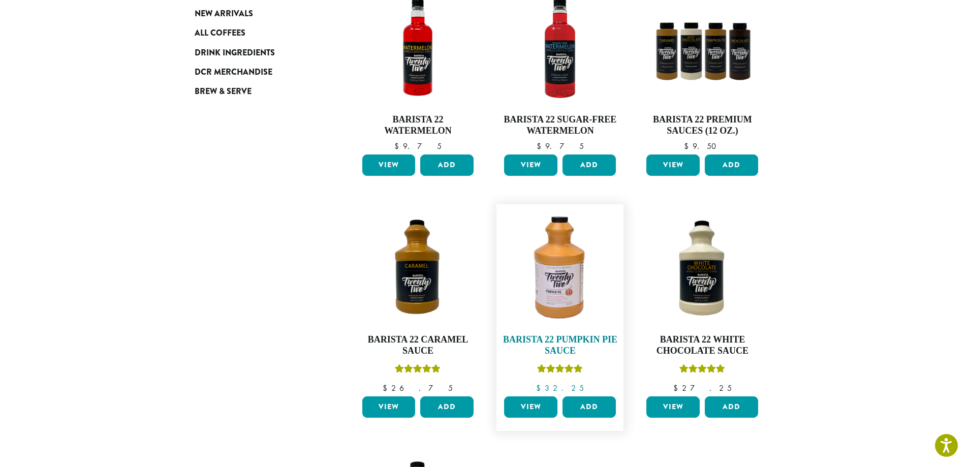 This screenshot has height=467, width=968. Describe the element at coordinates (702, 388) in the screenshot. I see `bdi: 27.25` at that location.